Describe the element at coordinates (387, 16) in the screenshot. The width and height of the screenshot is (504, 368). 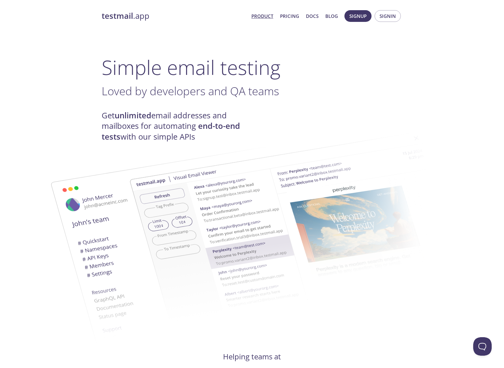
I see `span: Signin` at that location.